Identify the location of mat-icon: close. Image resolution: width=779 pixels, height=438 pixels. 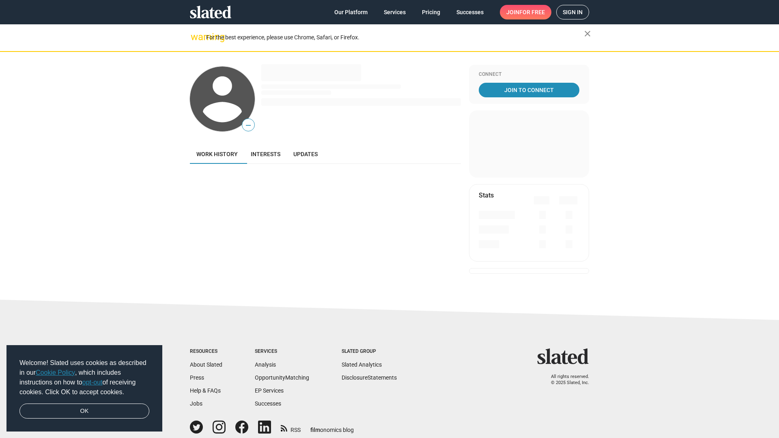
(588, 34).